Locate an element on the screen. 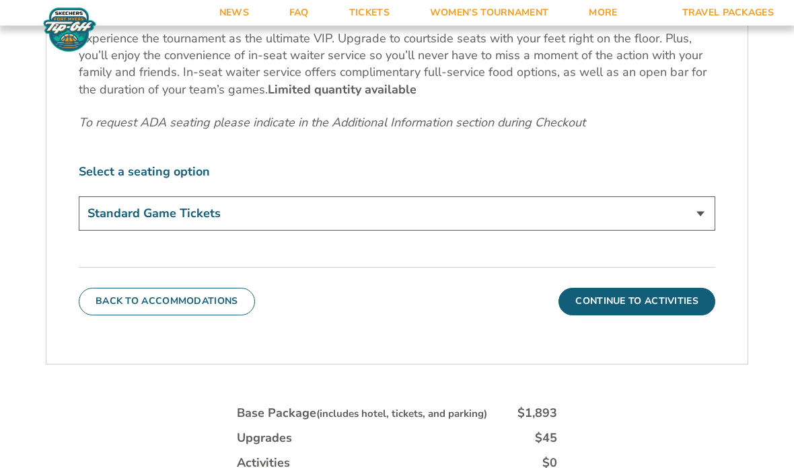 The image size is (794, 468). div: $1,893 is located at coordinates (537, 413).